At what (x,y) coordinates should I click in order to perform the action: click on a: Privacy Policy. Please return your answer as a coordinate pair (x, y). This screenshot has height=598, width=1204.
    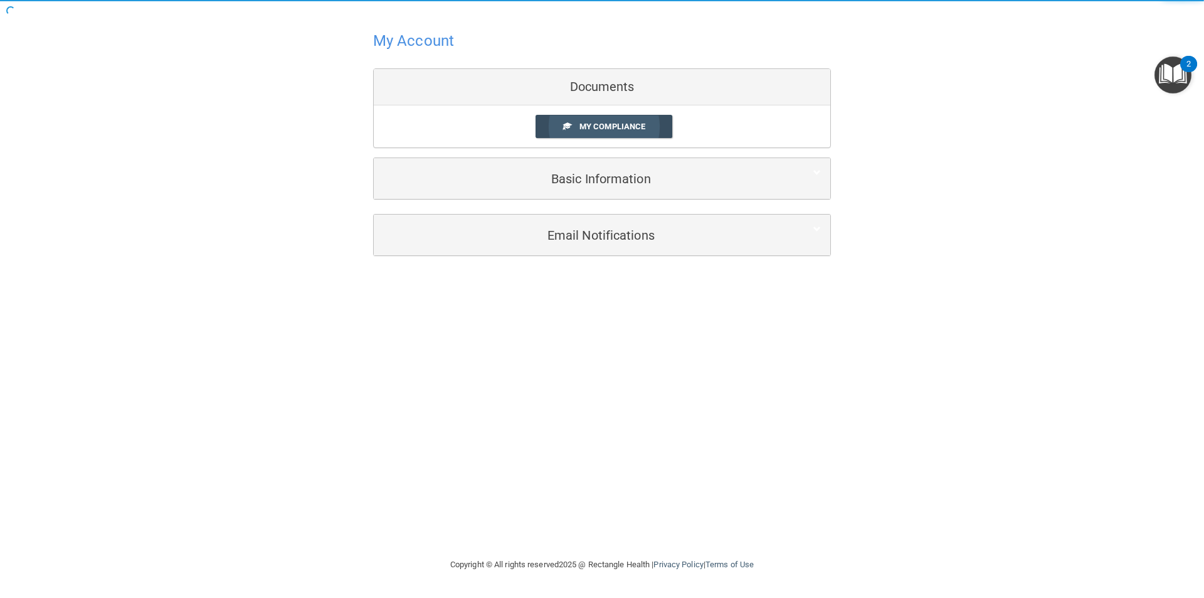
    Looking at the image, I should click on (678, 564).